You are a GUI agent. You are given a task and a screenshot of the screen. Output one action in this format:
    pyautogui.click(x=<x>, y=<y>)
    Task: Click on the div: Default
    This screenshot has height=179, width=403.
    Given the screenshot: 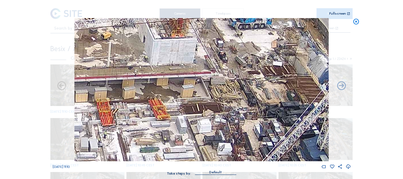 What is the action you would take?
    pyautogui.click(x=215, y=172)
    